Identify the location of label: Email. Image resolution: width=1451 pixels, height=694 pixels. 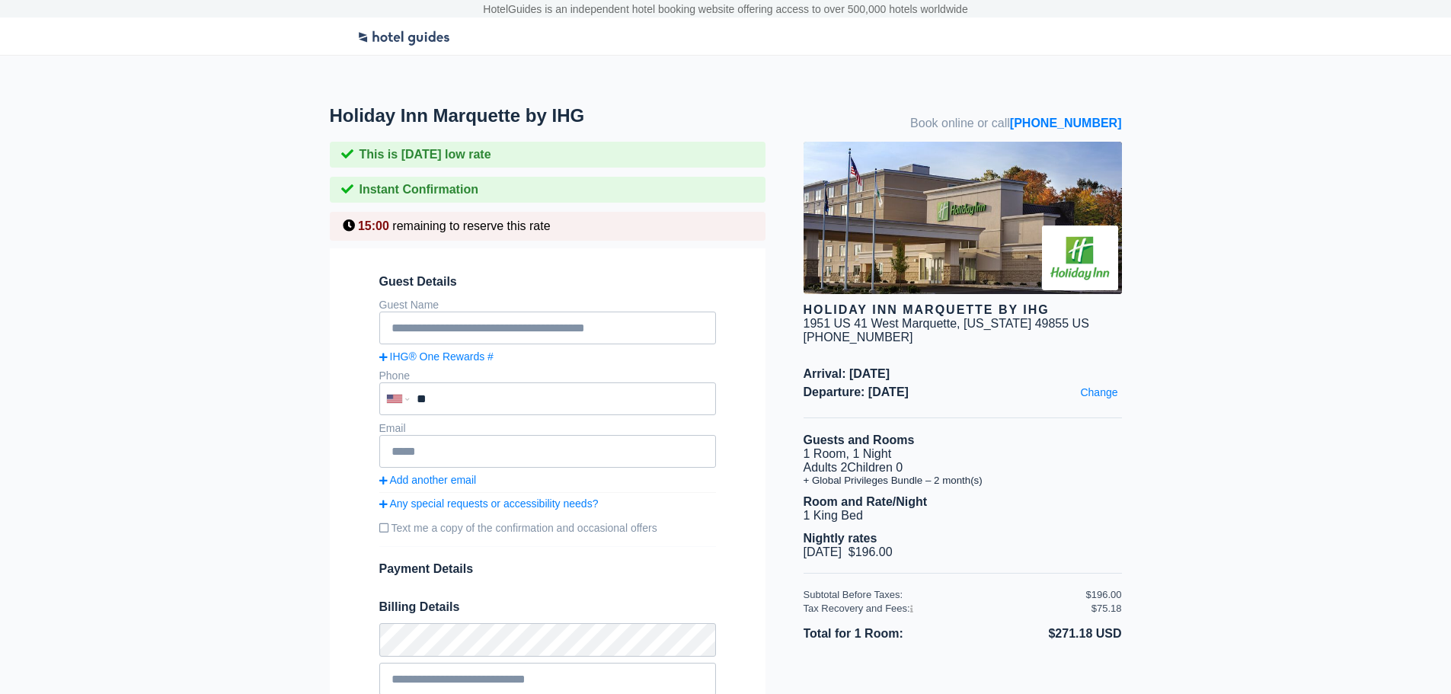
(392, 428).